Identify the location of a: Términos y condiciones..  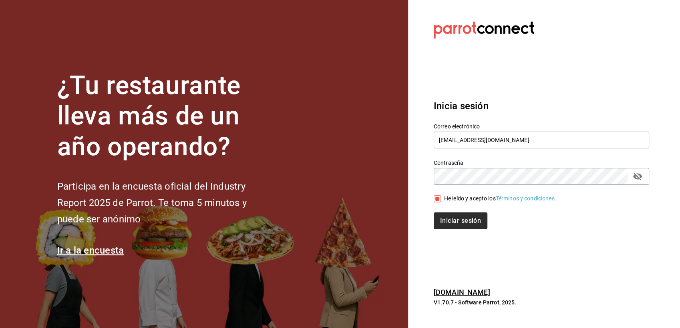
(526, 199).